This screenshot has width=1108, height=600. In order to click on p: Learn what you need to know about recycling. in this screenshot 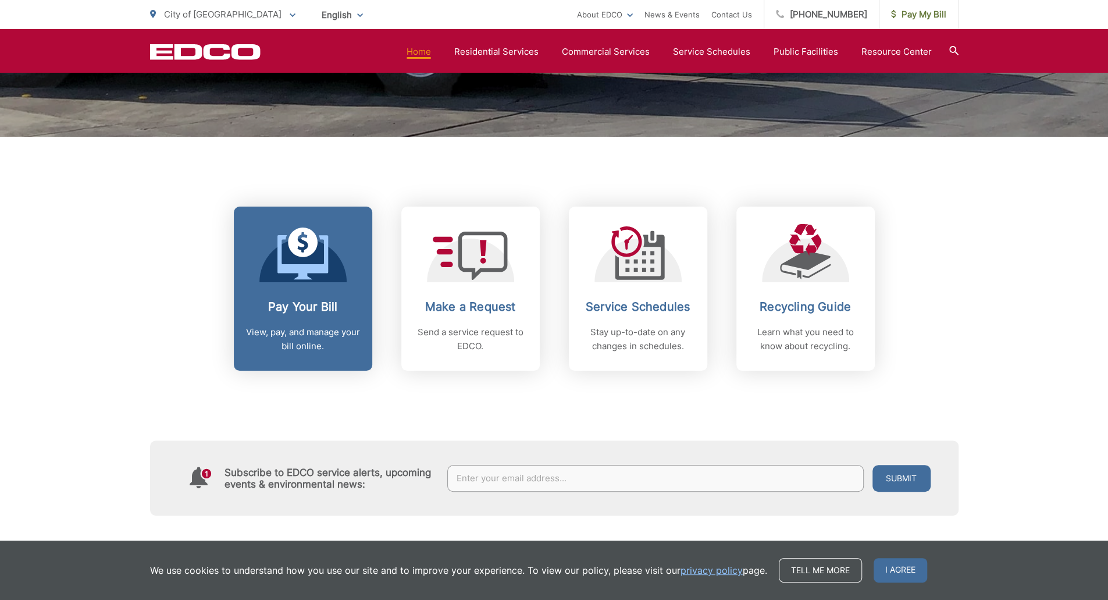, I will do `click(806, 339)`.